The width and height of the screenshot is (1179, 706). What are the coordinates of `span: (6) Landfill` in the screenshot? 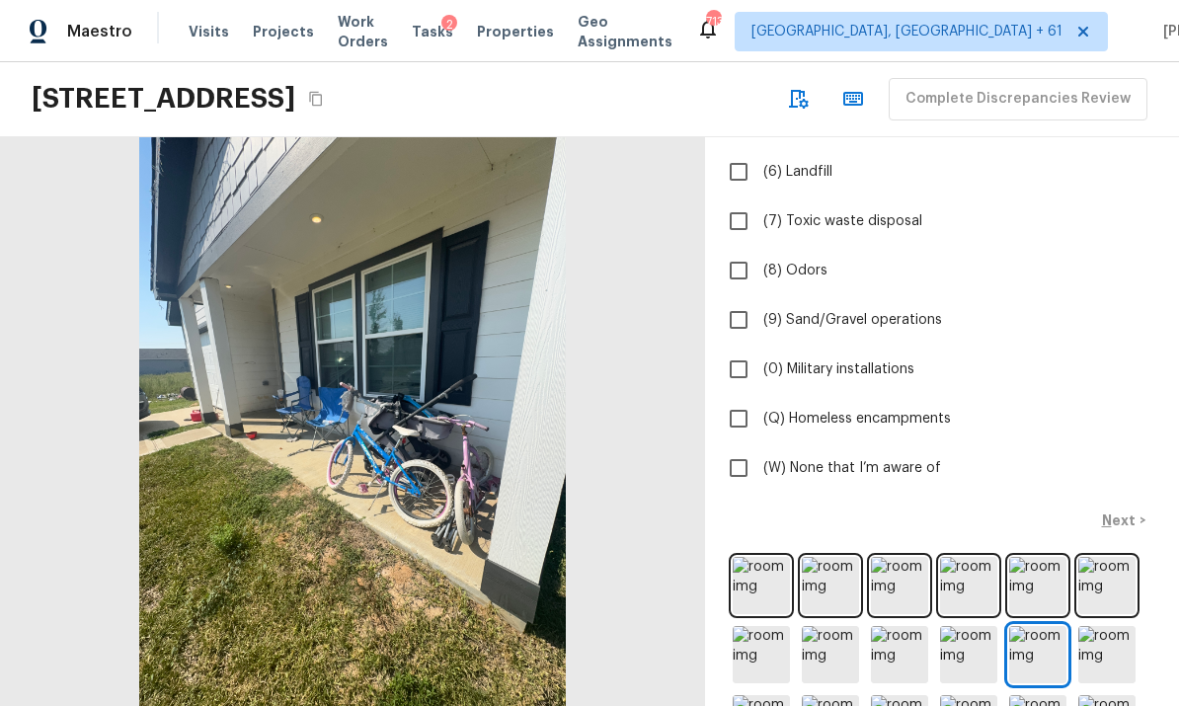 It's located at (798, 172).